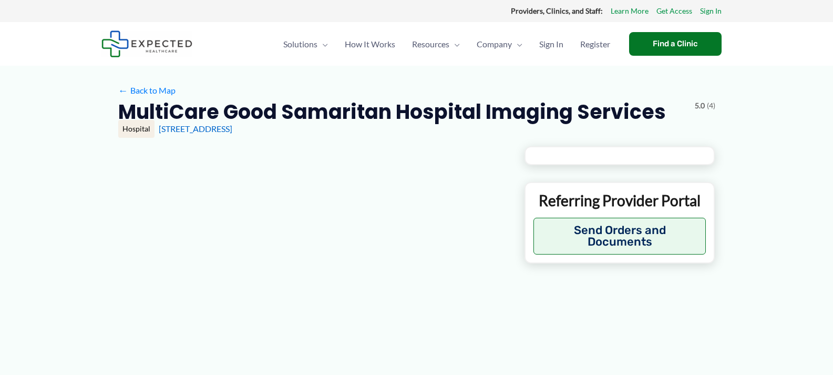 This screenshot has height=375, width=833. Describe the element at coordinates (136, 129) in the screenshot. I see `div: Hospital` at that location.